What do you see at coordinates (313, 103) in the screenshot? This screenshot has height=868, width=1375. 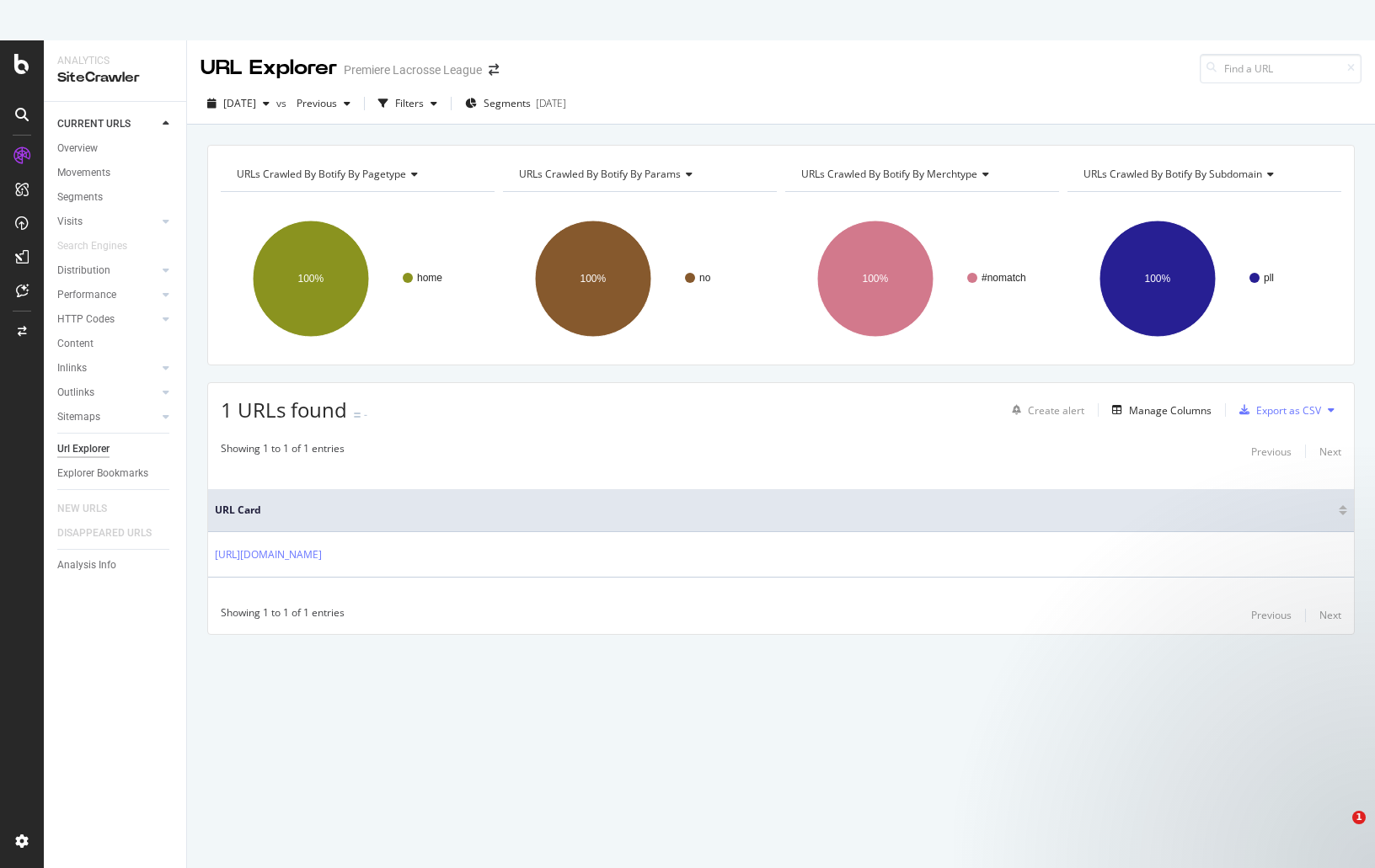 I see `span: Previous` at bounding box center [313, 103].